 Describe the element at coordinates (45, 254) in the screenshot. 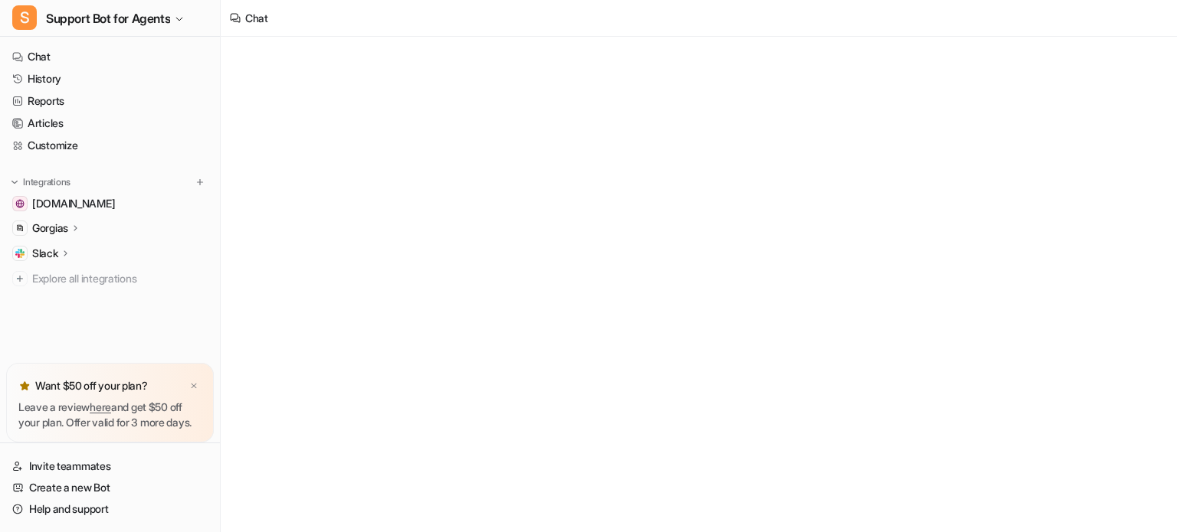

I see `p: Slack` at that location.